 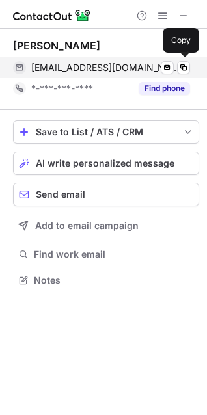 What do you see at coordinates (87, 226) in the screenshot?
I see `span: Add to email campaign` at bounding box center [87, 226].